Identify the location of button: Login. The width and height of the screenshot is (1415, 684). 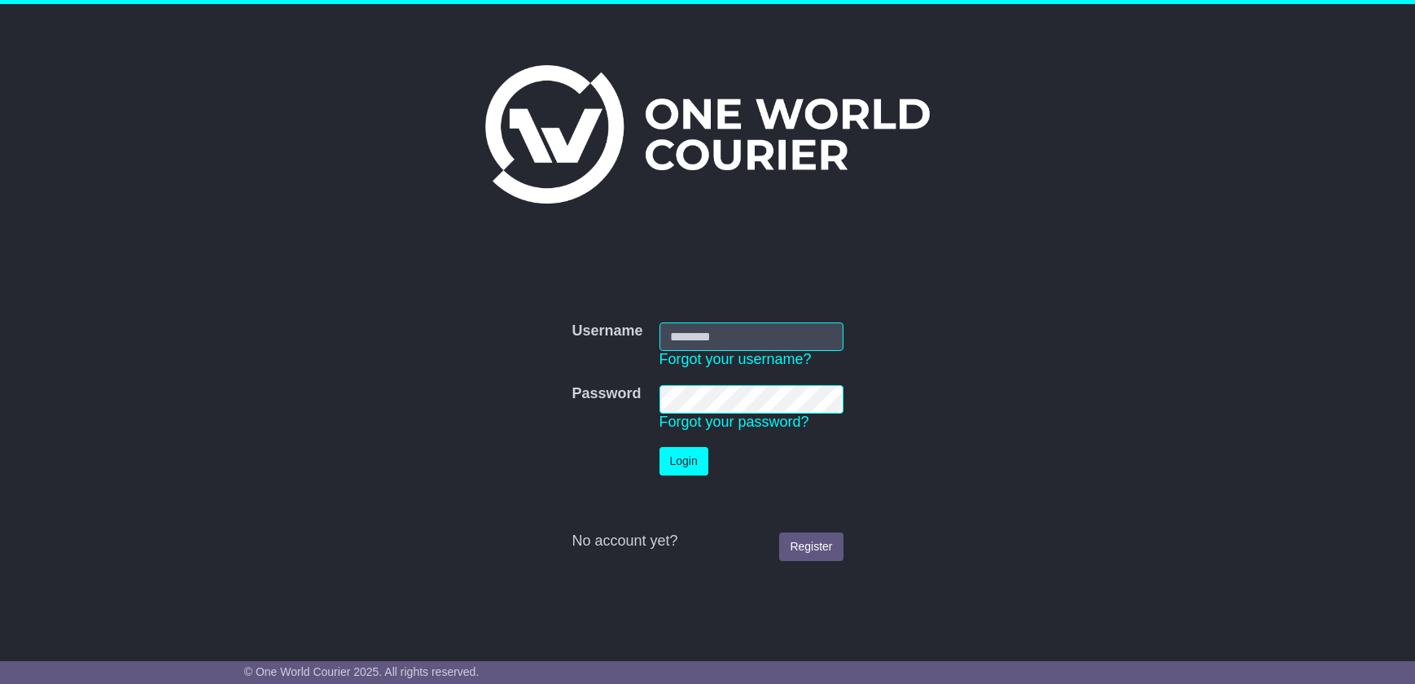
(684, 461).